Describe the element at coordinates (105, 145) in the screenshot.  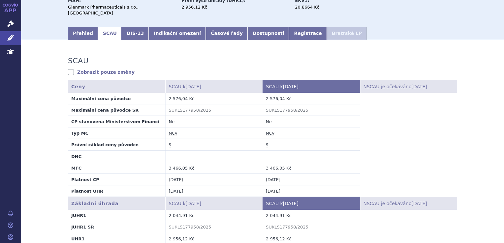
I see `strong: Právní základ ceny původce` at that location.